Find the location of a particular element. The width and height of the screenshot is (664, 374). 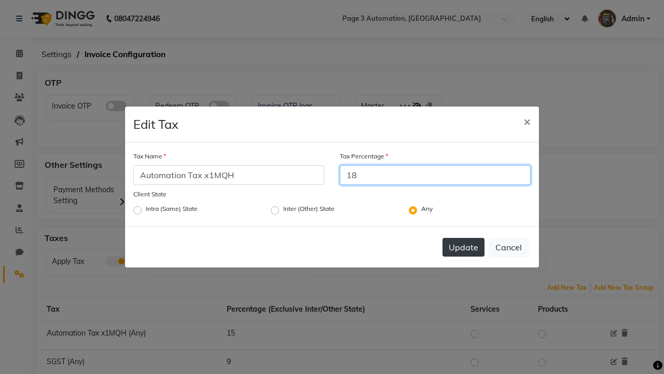

button: Update is located at coordinates (463, 247).